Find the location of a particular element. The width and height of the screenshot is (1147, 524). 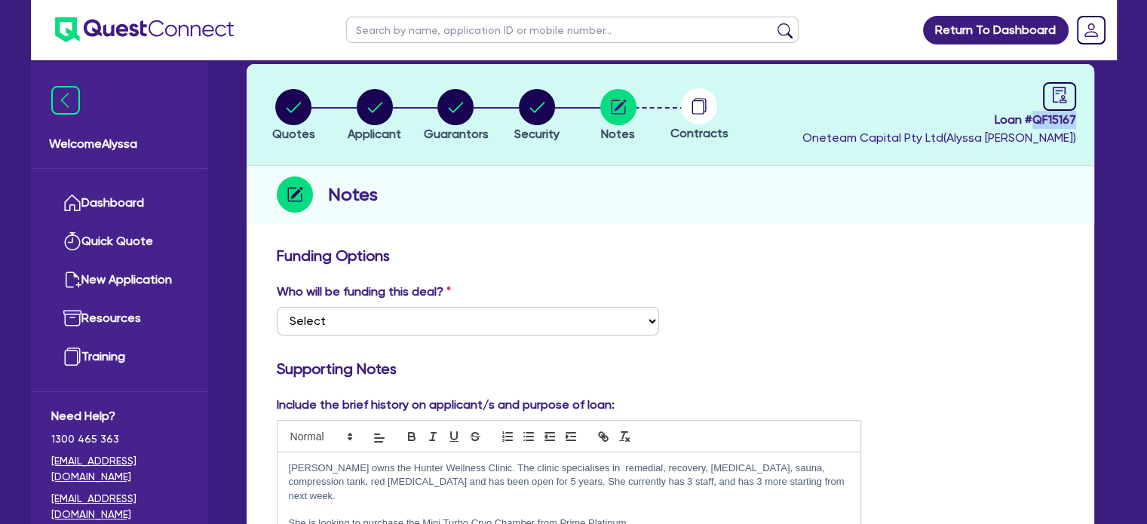

h3: Supporting Notes is located at coordinates (671, 369).